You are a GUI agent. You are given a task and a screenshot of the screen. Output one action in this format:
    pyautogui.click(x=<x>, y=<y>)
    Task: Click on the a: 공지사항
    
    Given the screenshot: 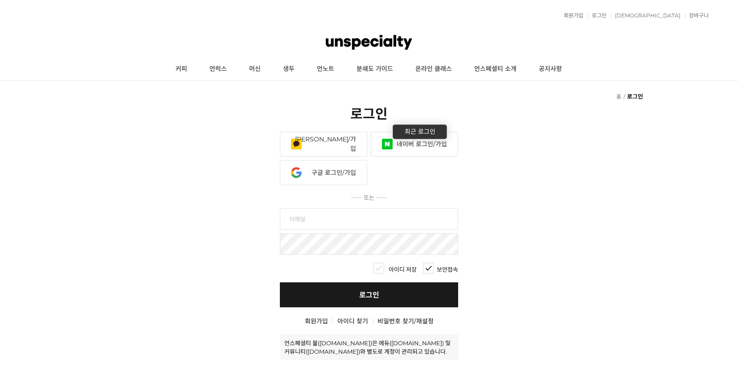 What is the action you would take?
    pyautogui.click(x=550, y=69)
    